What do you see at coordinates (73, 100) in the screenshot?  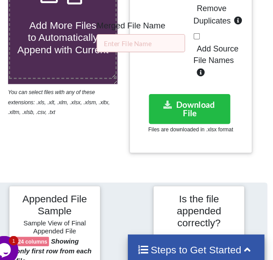 I see `i: You can select files with any of these extensions: .xls, .xlt, .xlm, .xlsx, .xlsm, .xltx, .xltm, ...` at bounding box center [73, 100].